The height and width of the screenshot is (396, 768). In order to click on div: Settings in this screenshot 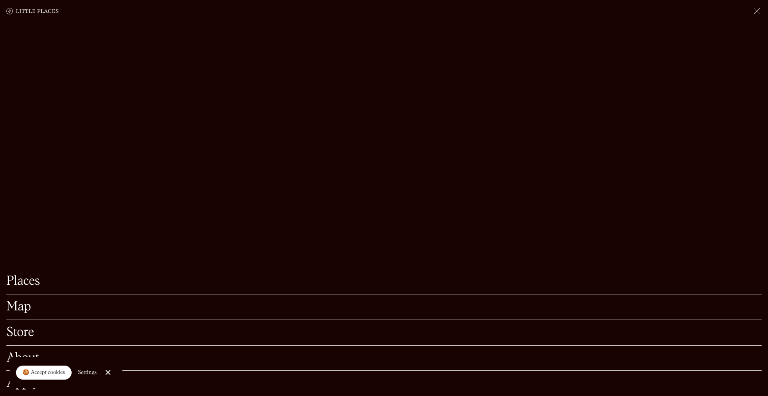, I will do `click(87, 372)`.